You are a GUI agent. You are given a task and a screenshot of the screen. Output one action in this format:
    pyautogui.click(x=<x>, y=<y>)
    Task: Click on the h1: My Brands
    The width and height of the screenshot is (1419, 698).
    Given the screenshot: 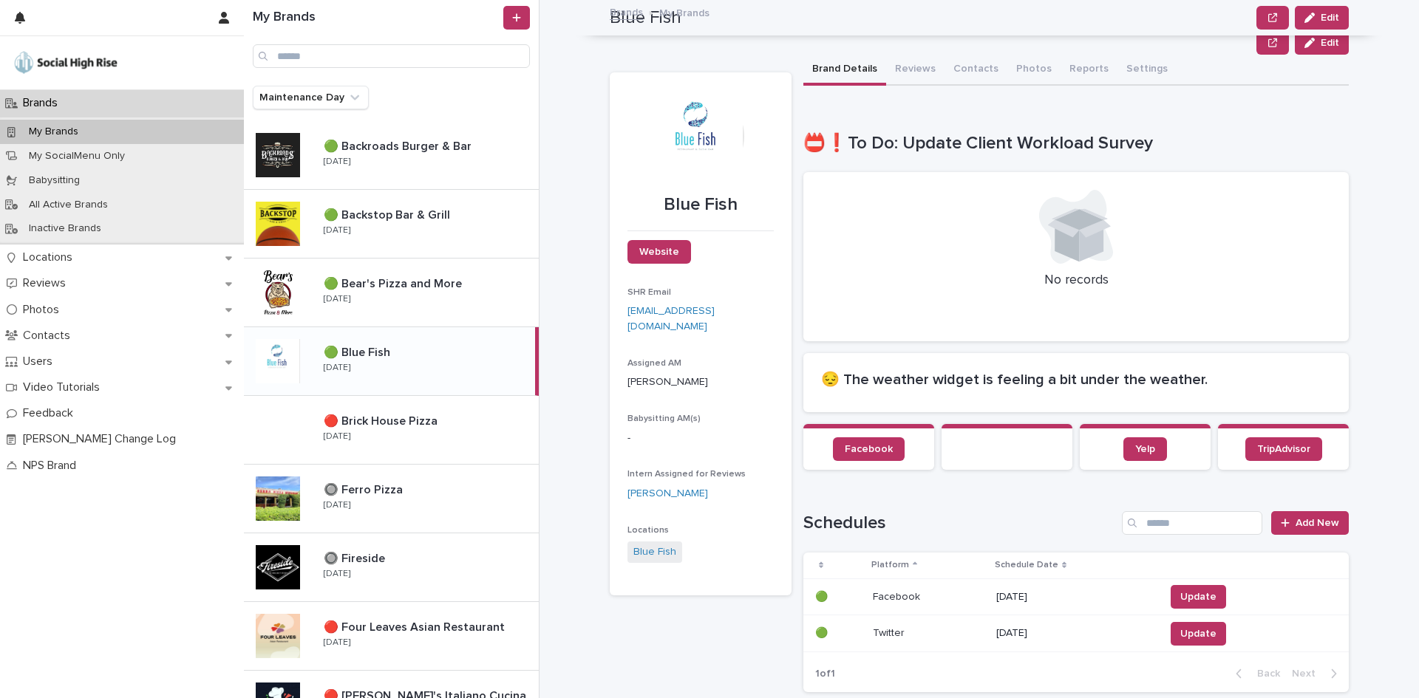 What is the action you would take?
    pyautogui.click(x=376, y=18)
    